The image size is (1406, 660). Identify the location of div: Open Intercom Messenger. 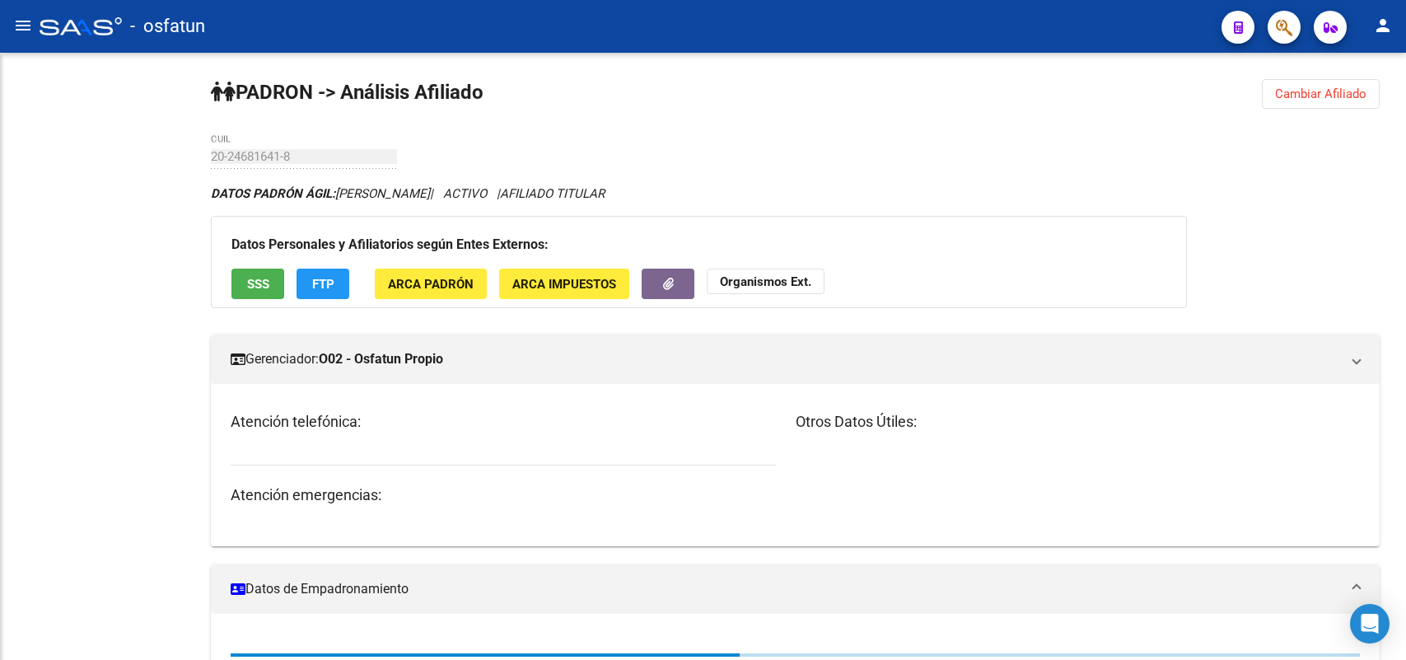
(1369, 623).